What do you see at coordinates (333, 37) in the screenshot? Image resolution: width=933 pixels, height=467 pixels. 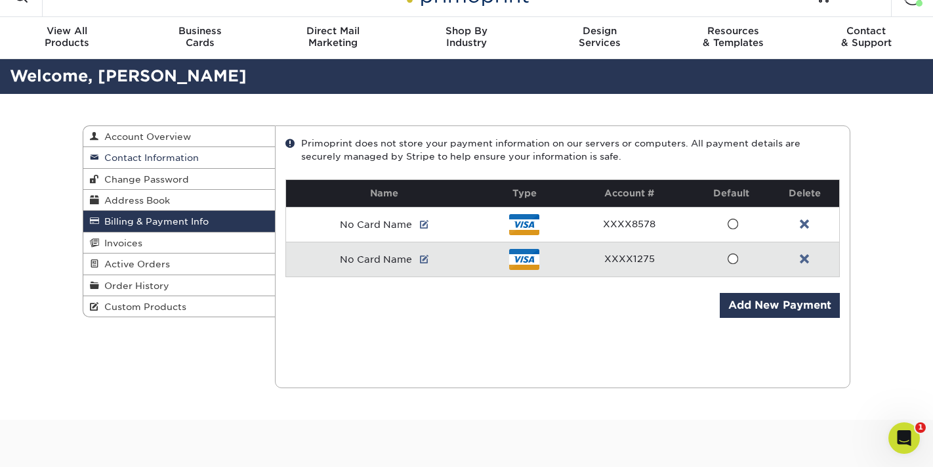 I see `div: Marketing` at bounding box center [333, 37].